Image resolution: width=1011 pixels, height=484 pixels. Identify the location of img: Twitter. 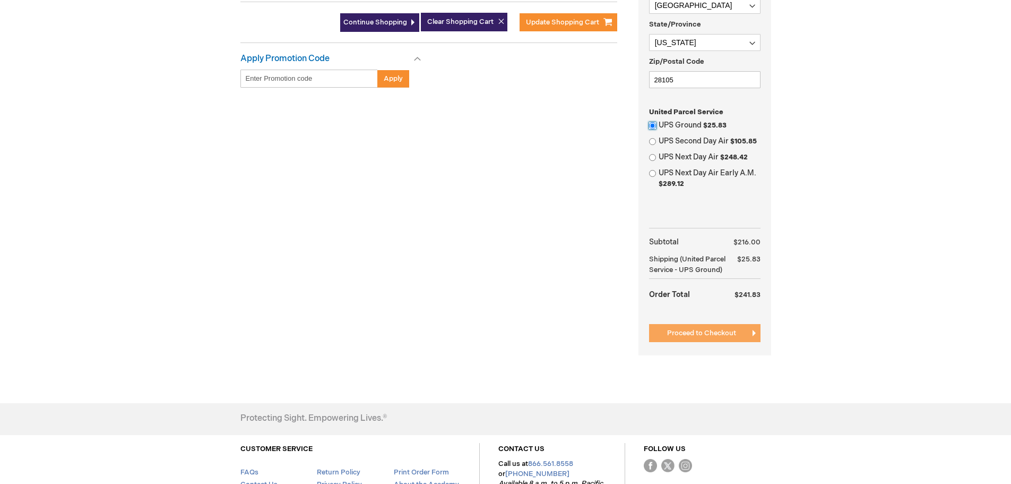
(668, 465).